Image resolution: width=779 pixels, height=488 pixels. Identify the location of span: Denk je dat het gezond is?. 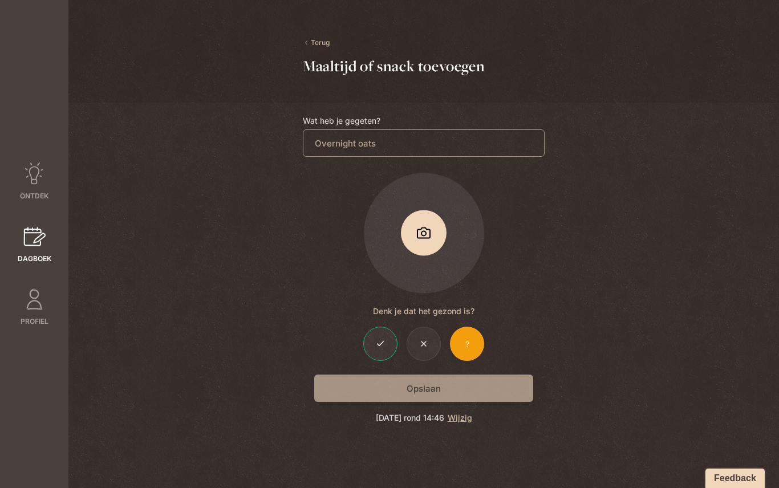
(423, 311).